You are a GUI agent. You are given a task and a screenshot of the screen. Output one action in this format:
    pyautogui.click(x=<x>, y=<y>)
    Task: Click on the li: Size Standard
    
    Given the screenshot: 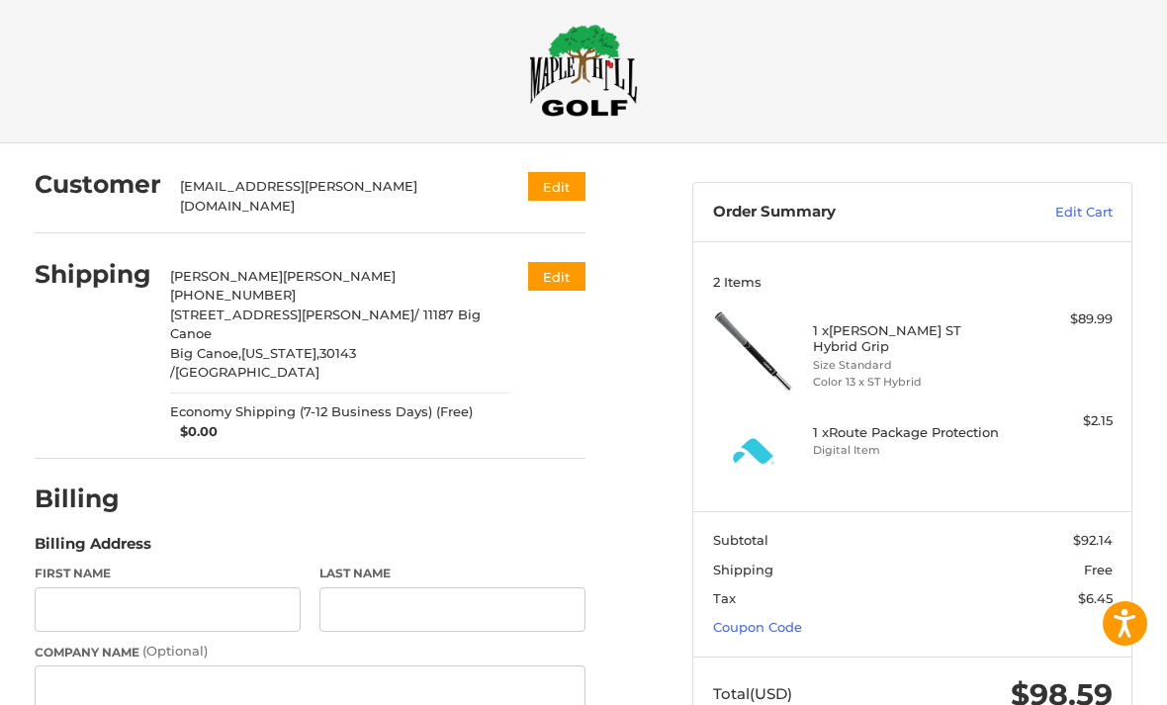 What is the action you would take?
    pyautogui.click(x=910, y=365)
    